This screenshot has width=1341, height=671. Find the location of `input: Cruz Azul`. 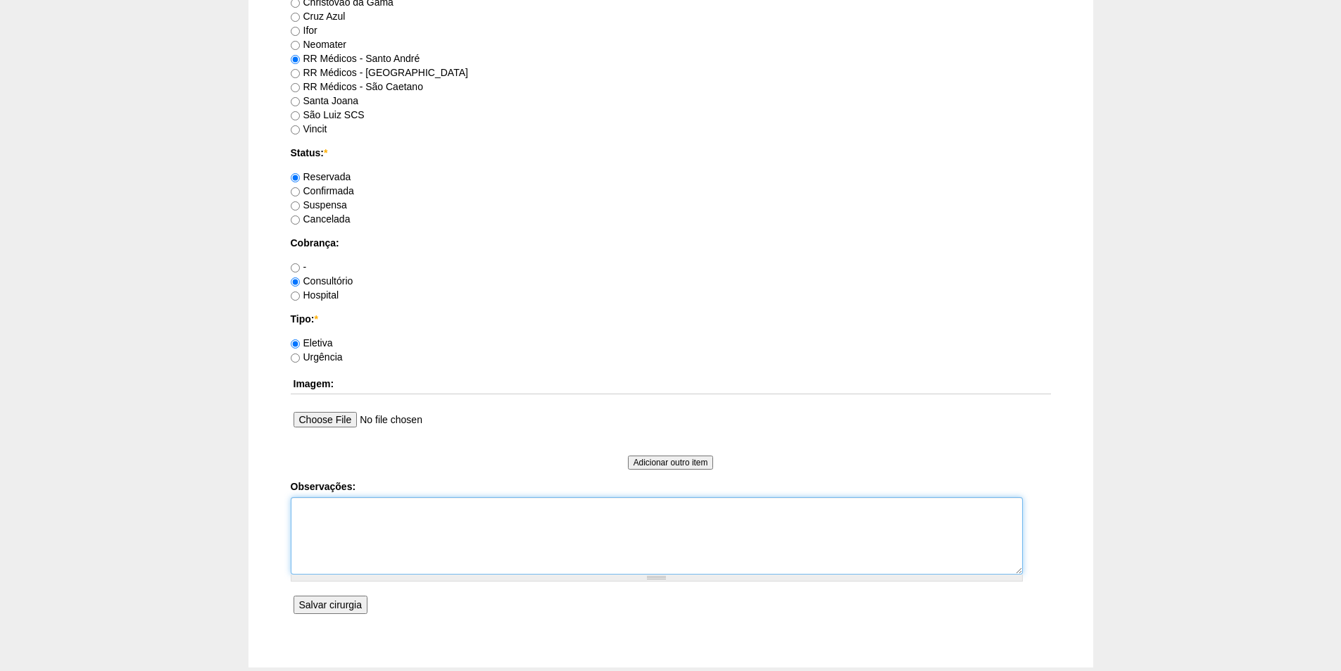

input: Cruz Azul is located at coordinates (295, 17).